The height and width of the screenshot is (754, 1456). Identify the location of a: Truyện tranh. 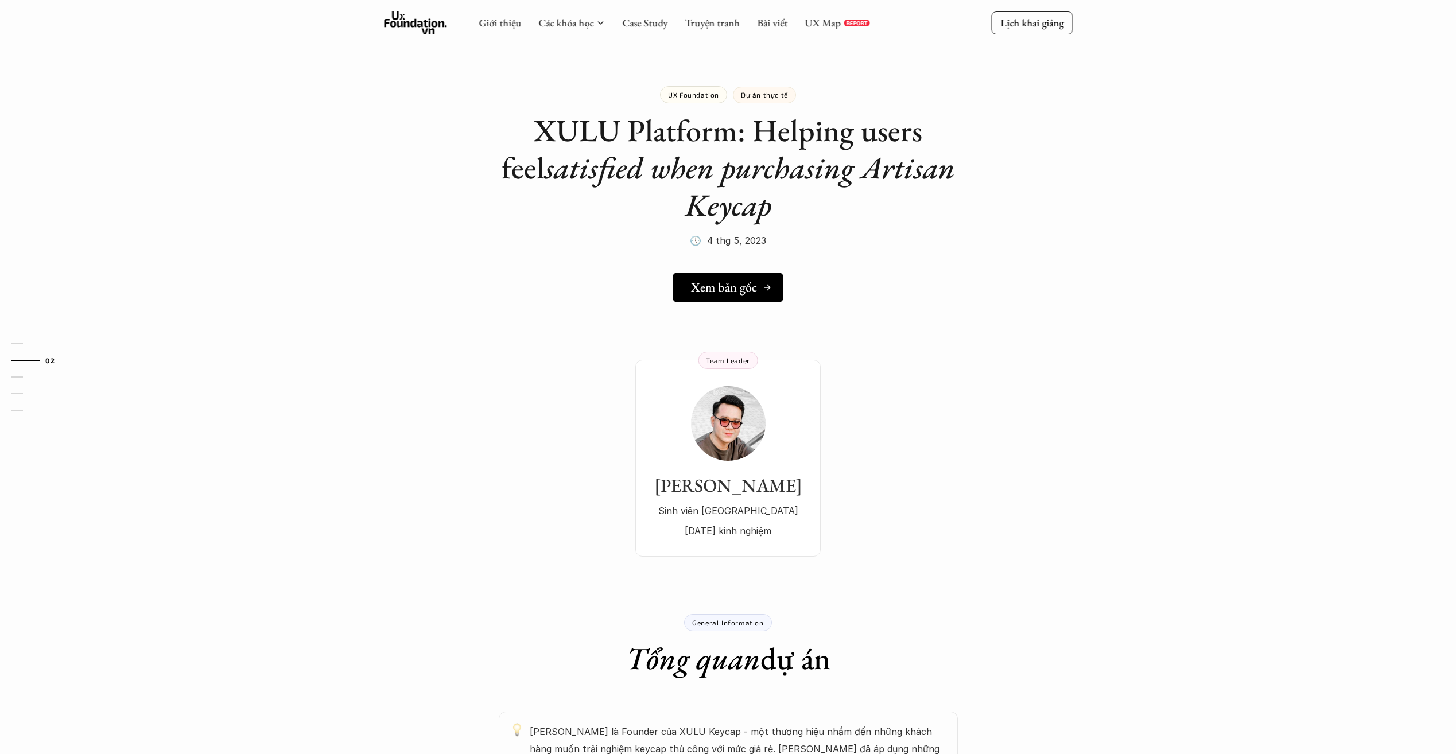
(712, 22).